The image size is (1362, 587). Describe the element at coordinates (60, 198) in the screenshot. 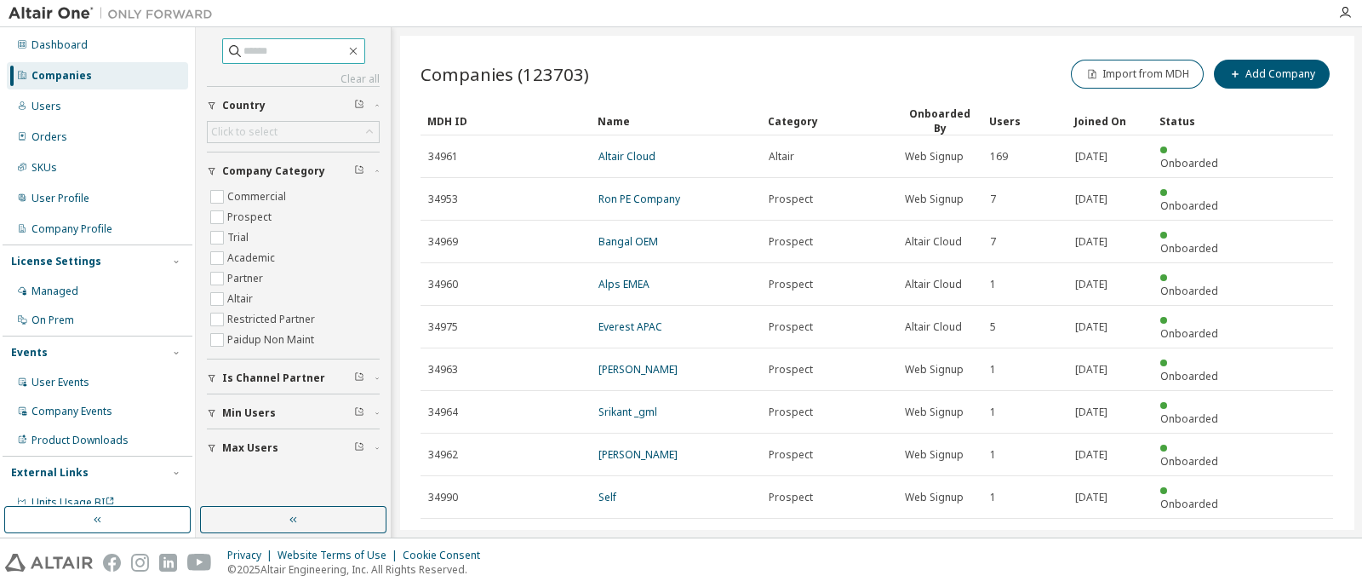

I see `div: User Profile` at that location.